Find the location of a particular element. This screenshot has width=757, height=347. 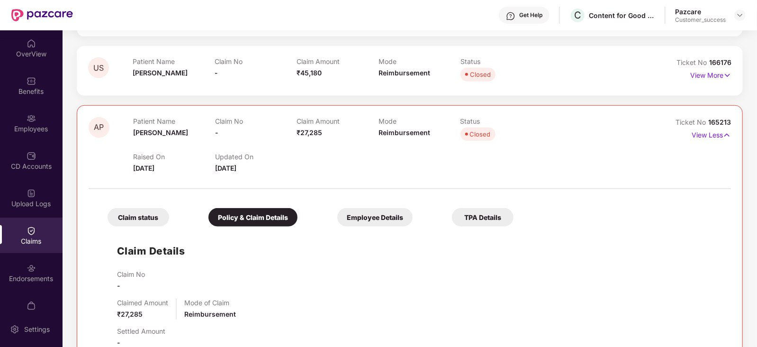

div: Claim status is located at coordinates (138, 217).